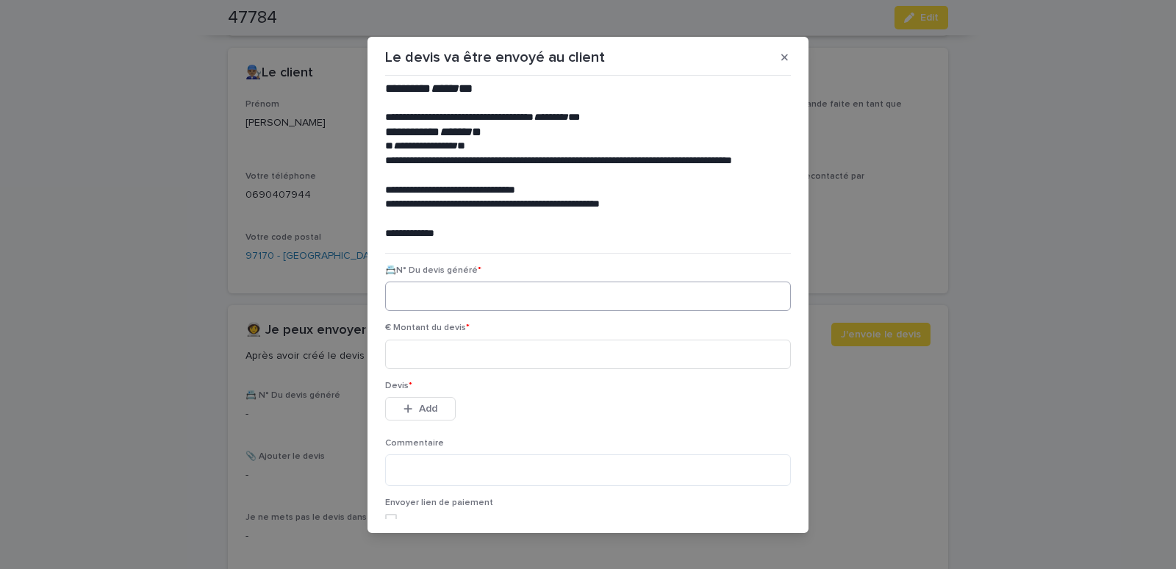  Describe the element at coordinates (495, 57) in the screenshot. I see `p: Le devis va être envoyé au client` at that location.